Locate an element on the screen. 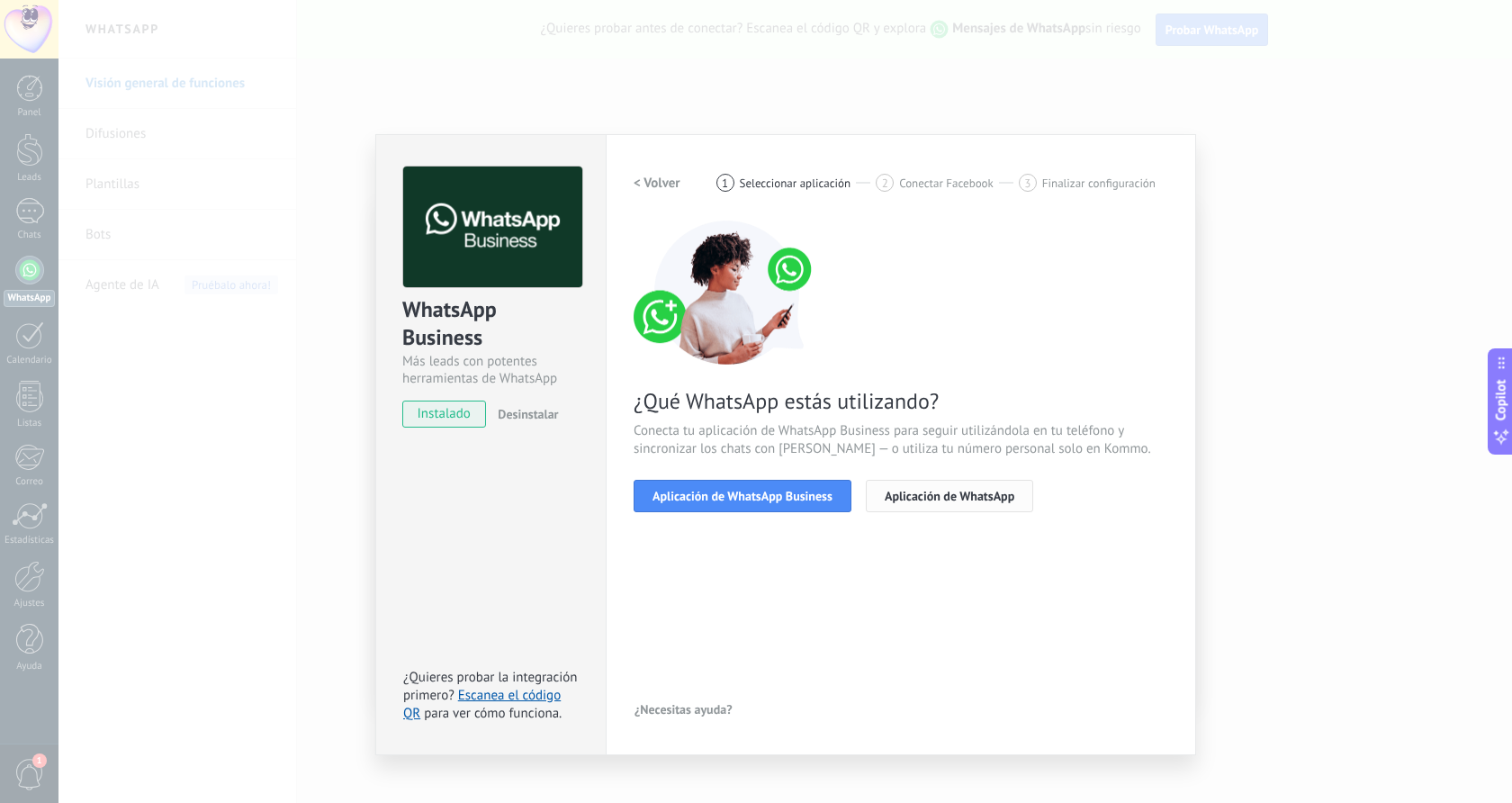  button: Aplicación de WhatsApp is located at coordinates (950, 496).